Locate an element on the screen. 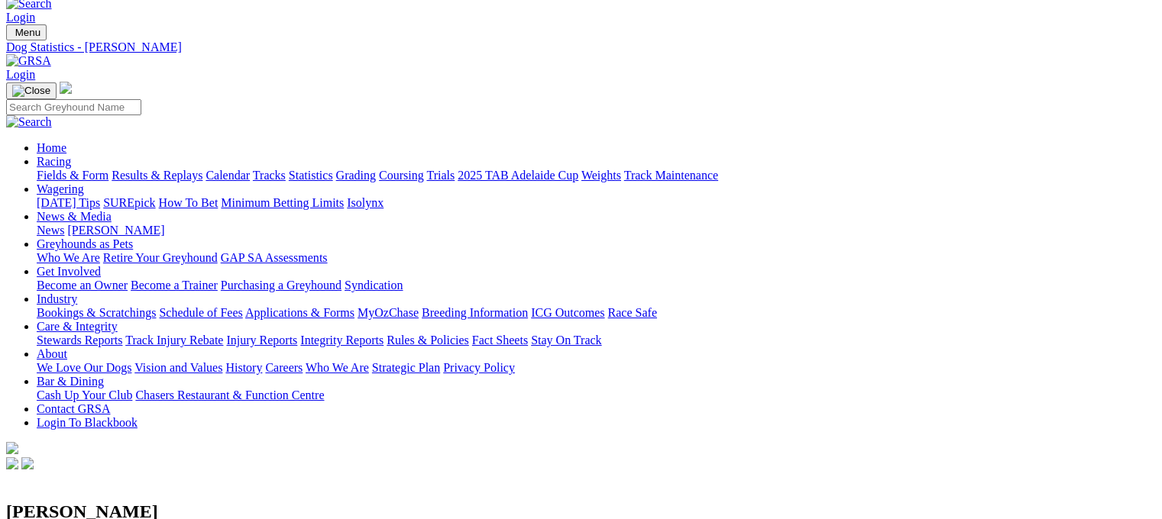 This screenshot has width=1162, height=519. a: SUREpick is located at coordinates (129, 202).